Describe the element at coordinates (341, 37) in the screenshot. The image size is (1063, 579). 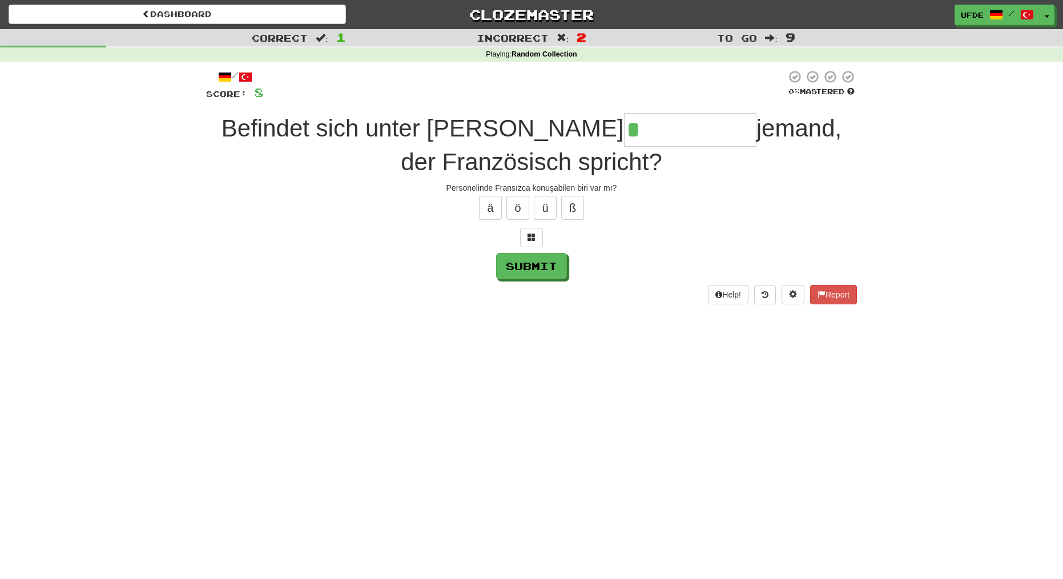
I see `span: 1` at that location.